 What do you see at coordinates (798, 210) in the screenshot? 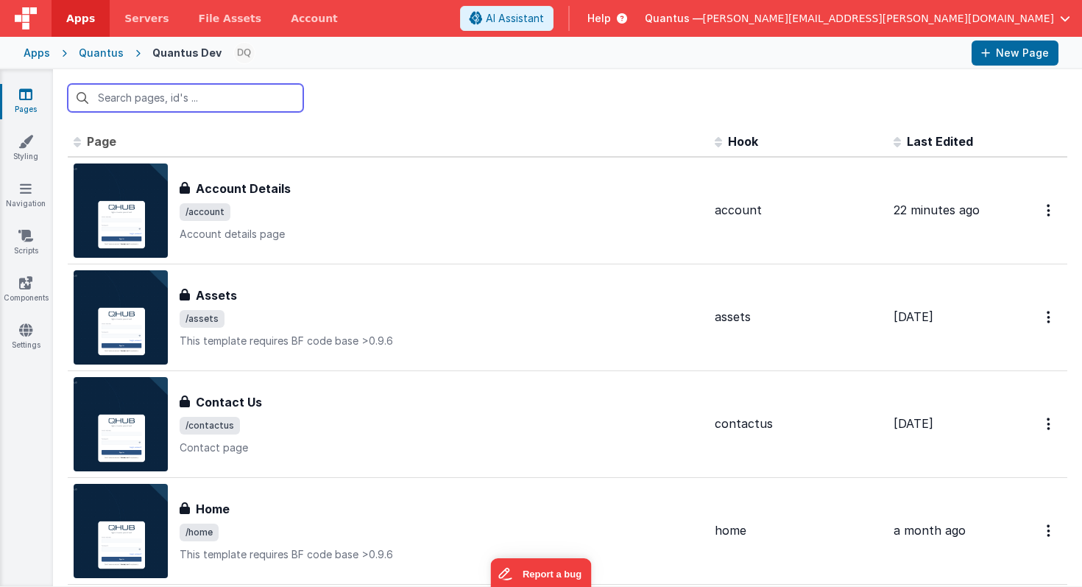
I see `div: account` at bounding box center [798, 210].